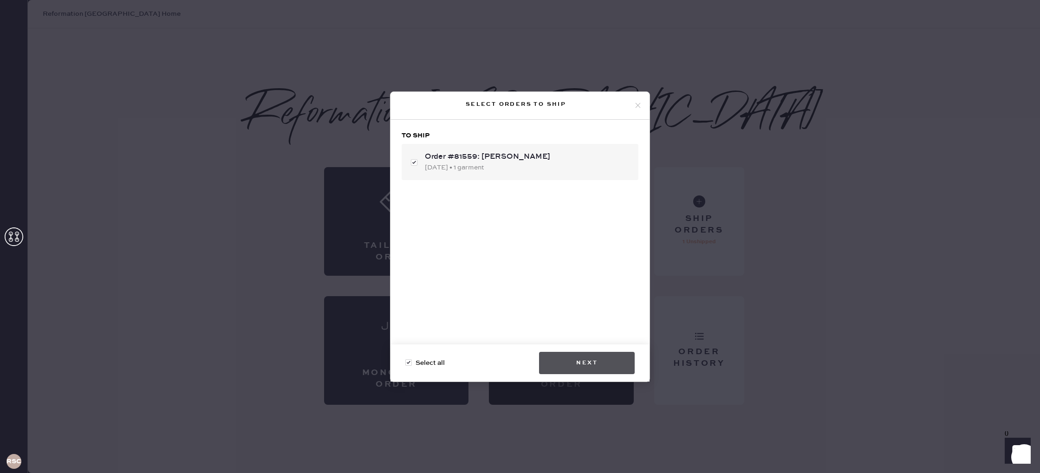  Describe the element at coordinates (516, 104) in the screenshot. I see `div: Select orders to ship` at that location.